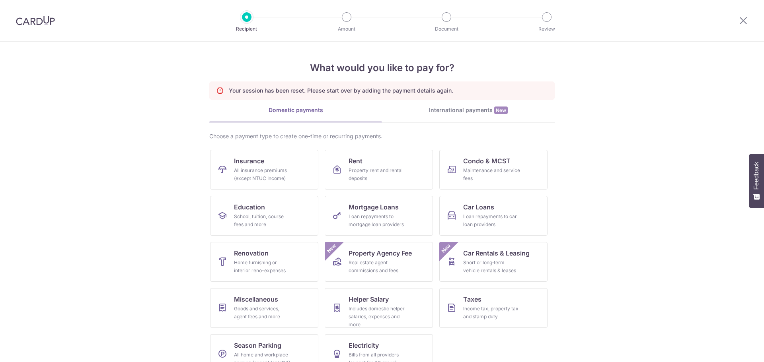  Describe the element at coordinates (263, 175) in the screenshot. I see `div: All insurance premiums (except NTUC Income)` at that location.